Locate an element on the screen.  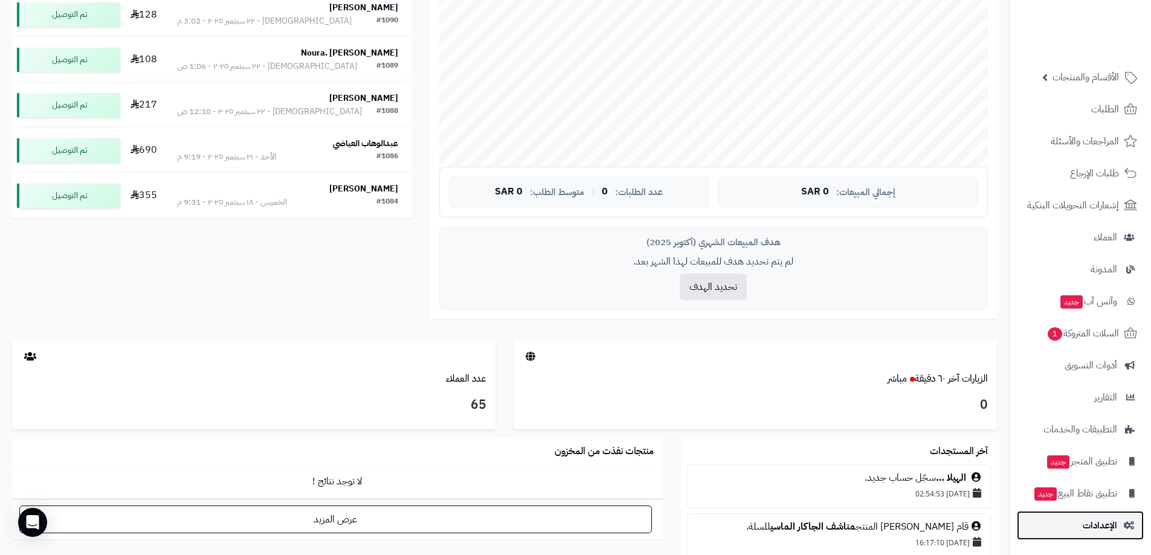
a: الطلبات is located at coordinates (1080, 109).